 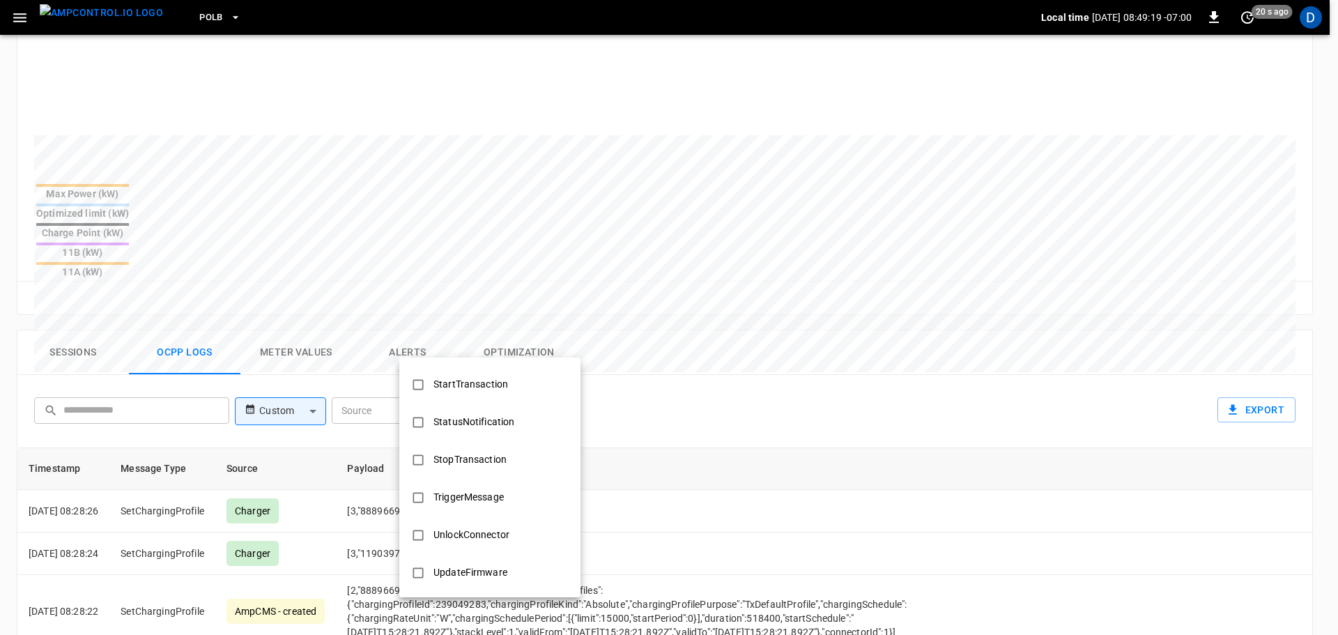 I want to click on div: StatusNotification, so click(x=474, y=422).